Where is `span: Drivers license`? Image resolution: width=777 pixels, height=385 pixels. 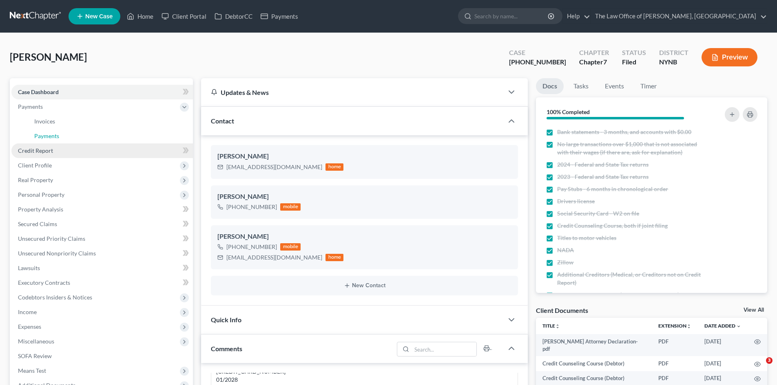
span: Drivers license is located at coordinates (576, 201).